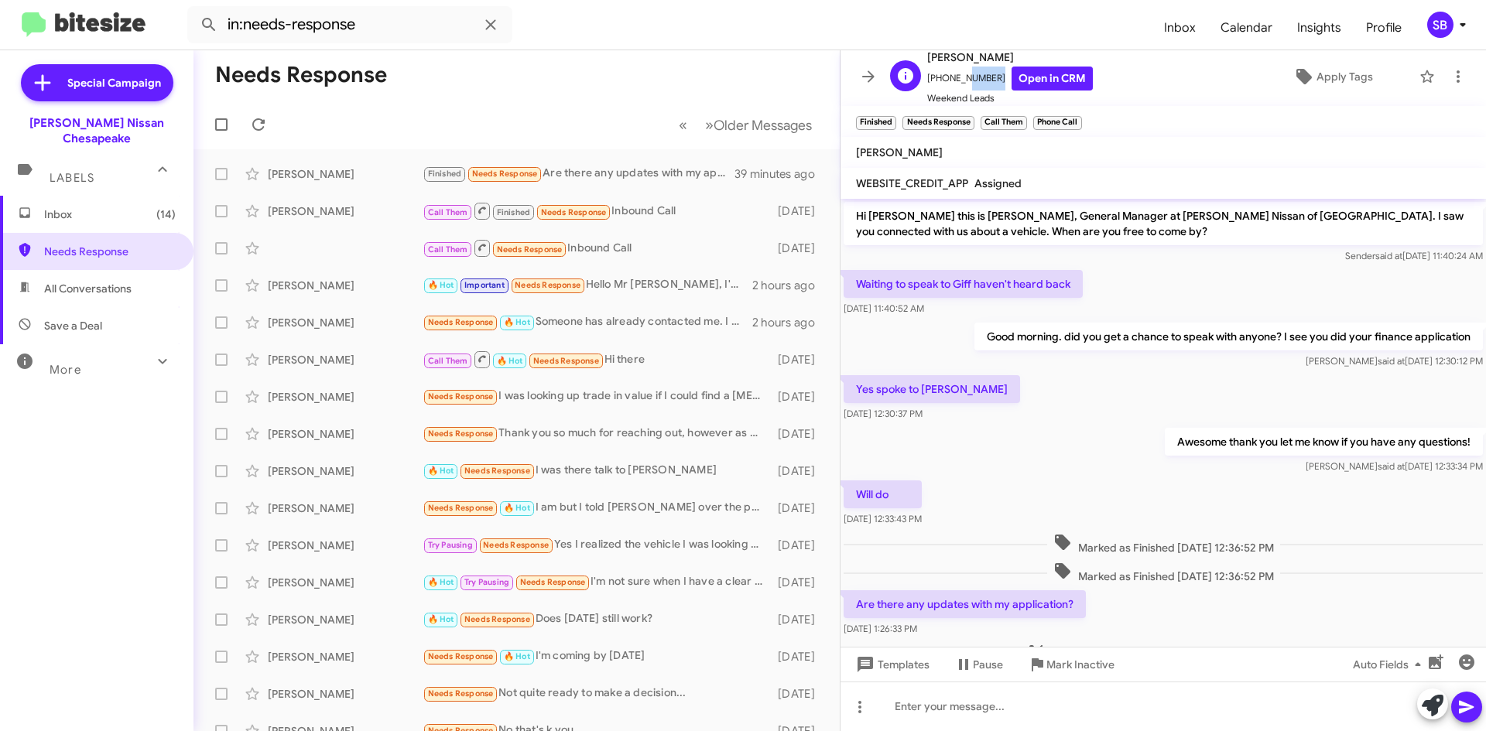 The width and height of the screenshot is (1486, 731). I want to click on div: Hi there, so click(596, 359).